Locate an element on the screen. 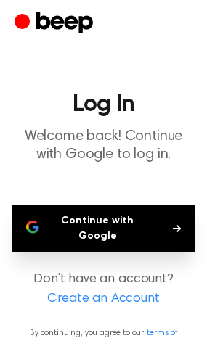  button: Continue with Google is located at coordinates (103, 229).